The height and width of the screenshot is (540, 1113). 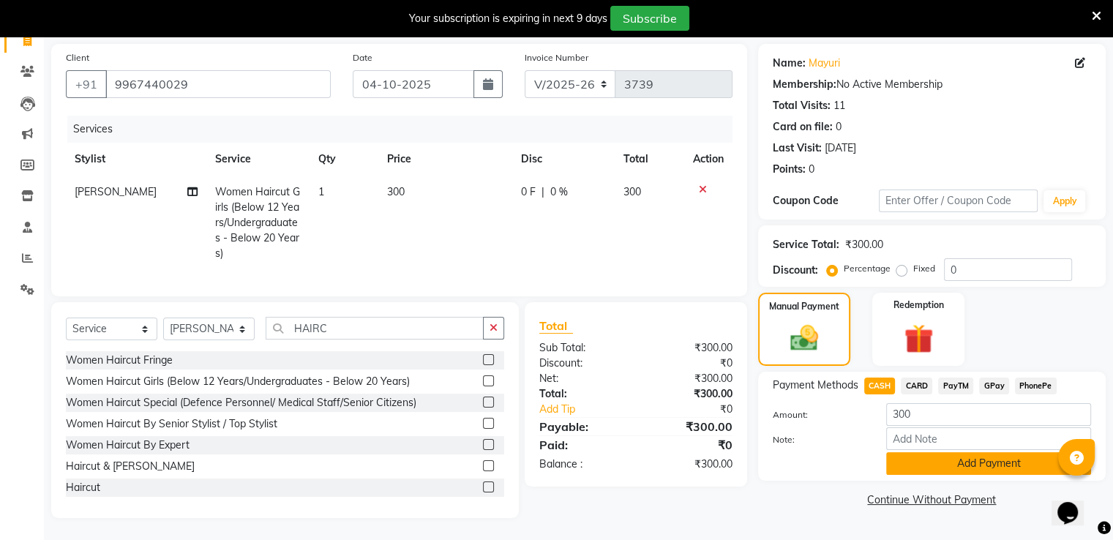 I want to click on span: GPay, so click(x=994, y=386).